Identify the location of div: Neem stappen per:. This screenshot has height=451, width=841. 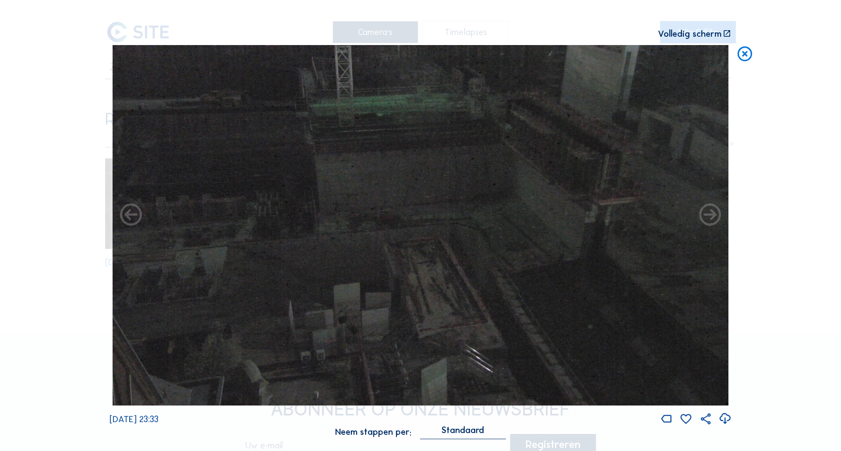
(373, 432).